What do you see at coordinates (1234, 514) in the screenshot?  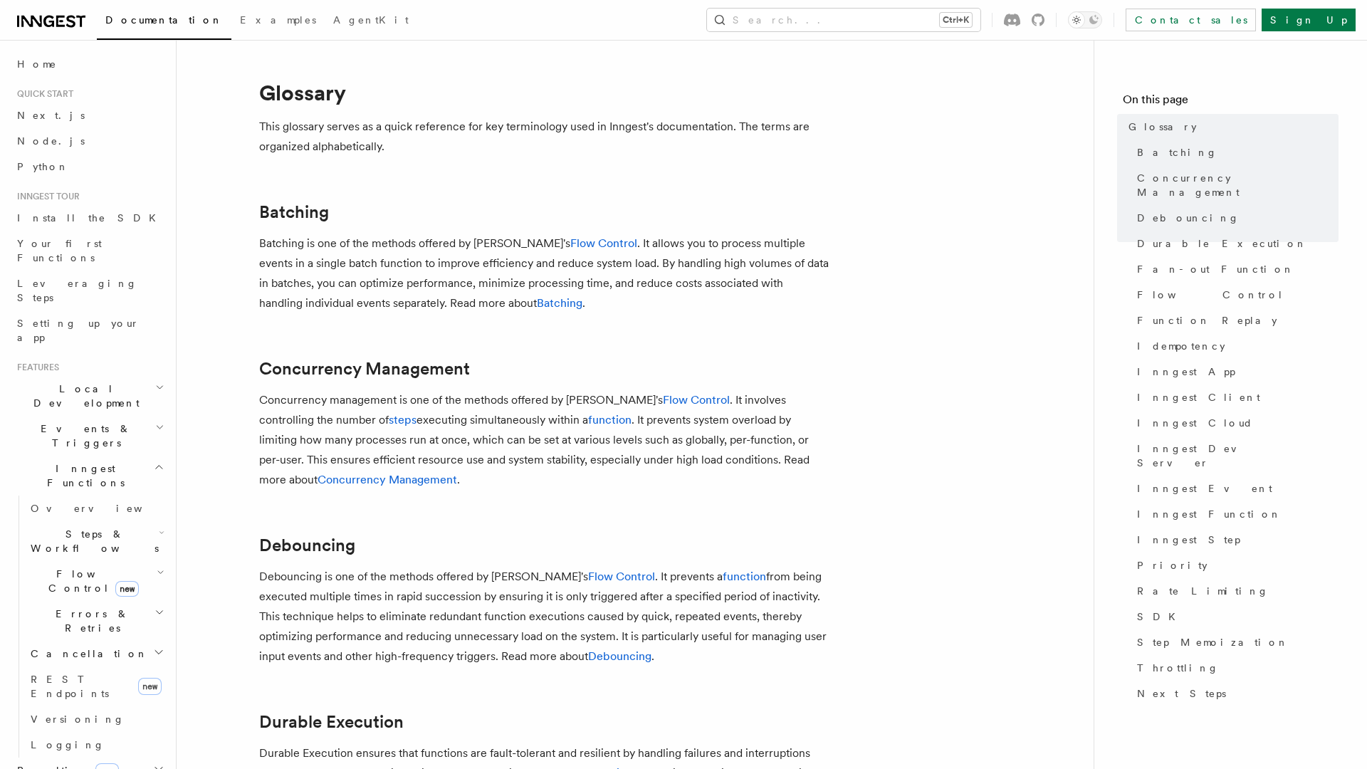 I see `a: Inngest Function` at bounding box center [1234, 514].